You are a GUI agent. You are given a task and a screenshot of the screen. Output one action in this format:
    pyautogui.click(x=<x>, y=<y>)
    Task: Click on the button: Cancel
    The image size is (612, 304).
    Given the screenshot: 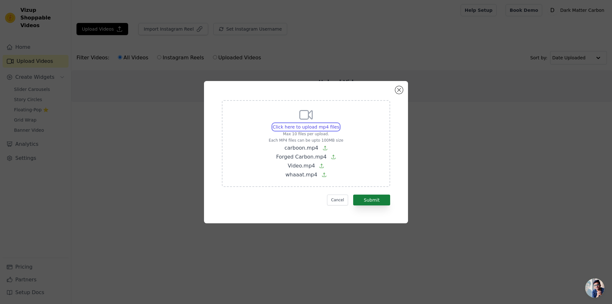 What is the action you would take?
    pyautogui.click(x=338, y=200)
    